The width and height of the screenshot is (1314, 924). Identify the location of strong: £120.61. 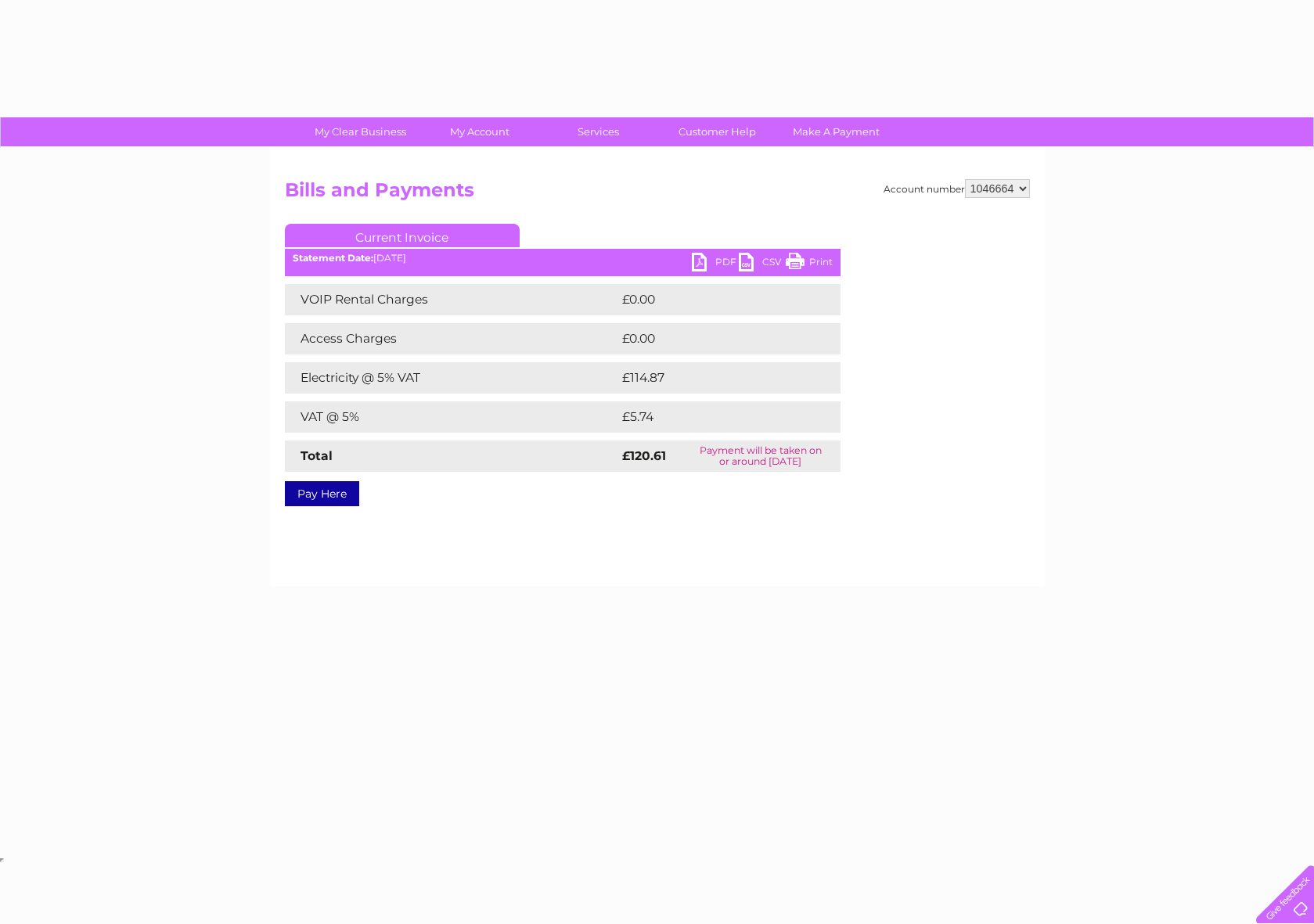
(644, 455).